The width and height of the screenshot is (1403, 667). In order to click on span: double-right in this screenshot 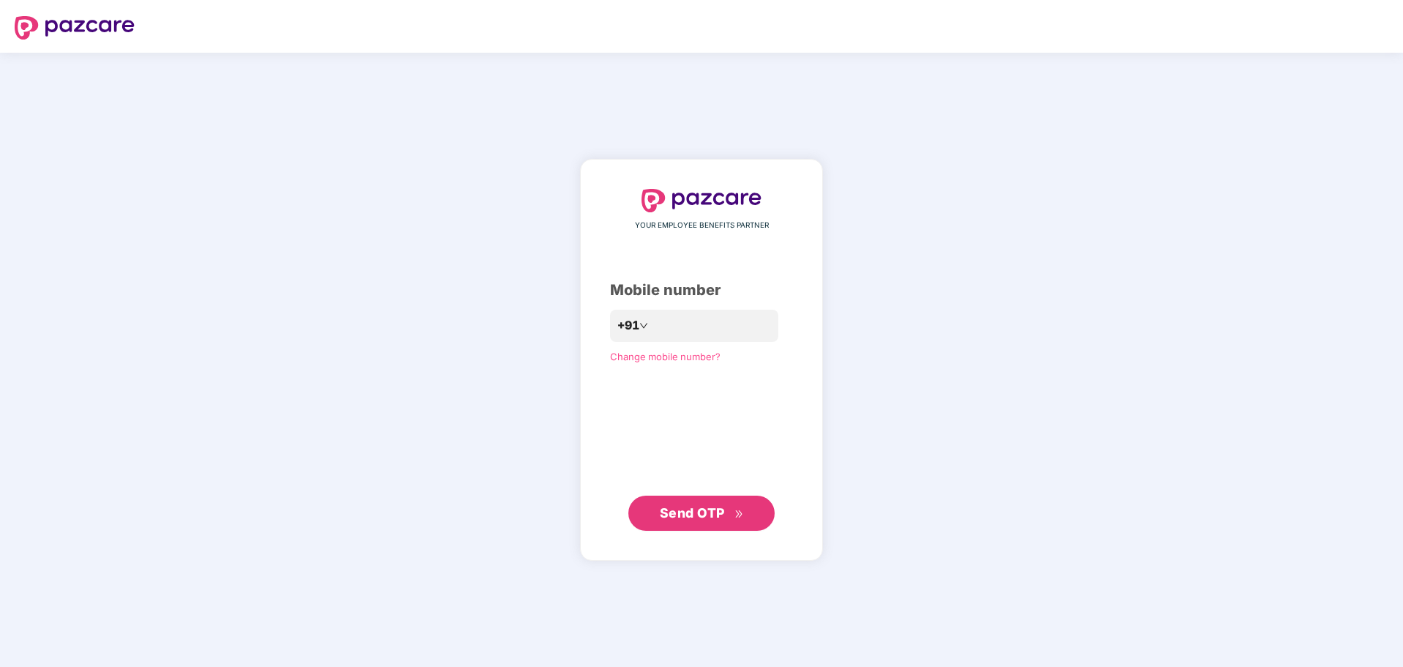, I will do `click(739, 514)`.